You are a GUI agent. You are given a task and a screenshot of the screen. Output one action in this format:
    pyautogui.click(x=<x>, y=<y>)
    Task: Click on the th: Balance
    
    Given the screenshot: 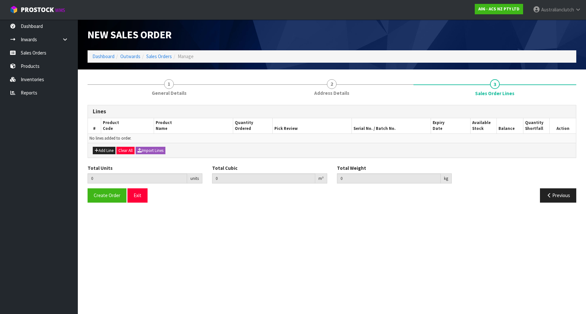 What is the action you would take?
    pyautogui.click(x=510, y=126)
    